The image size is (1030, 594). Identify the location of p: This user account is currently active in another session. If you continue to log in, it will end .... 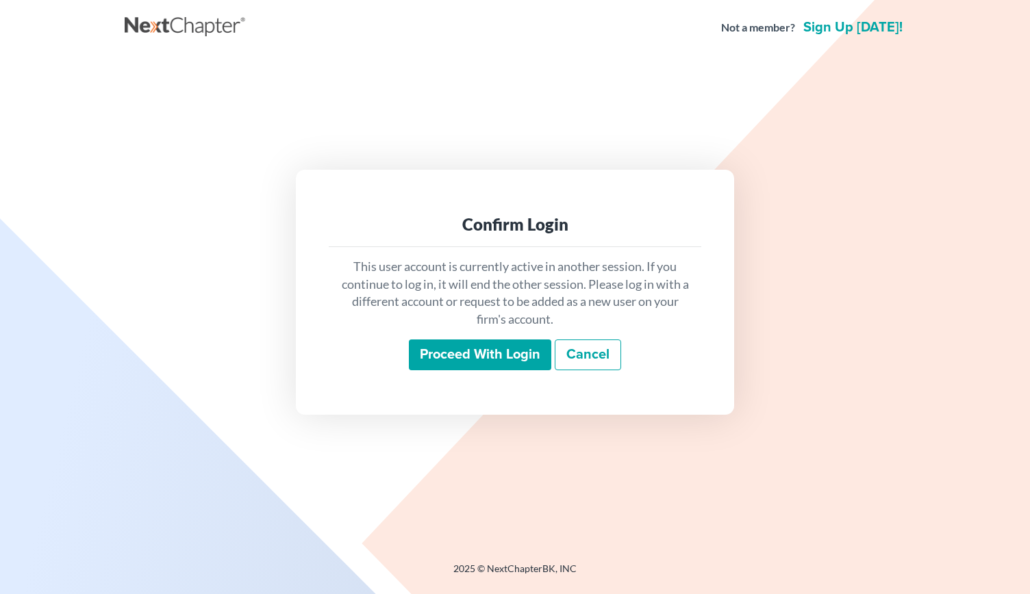
(515, 293).